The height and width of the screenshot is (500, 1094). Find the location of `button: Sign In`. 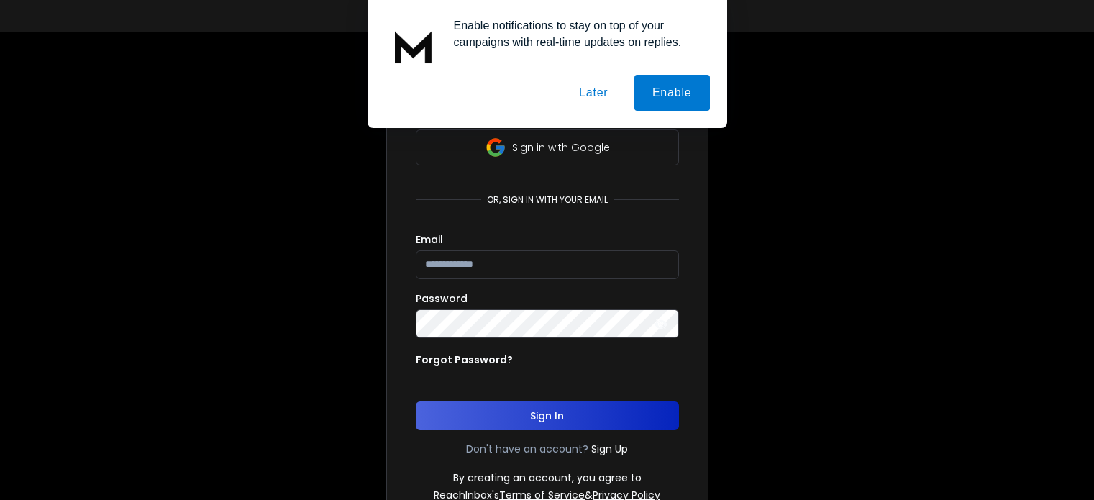

button: Sign In is located at coordinates (547, 416).